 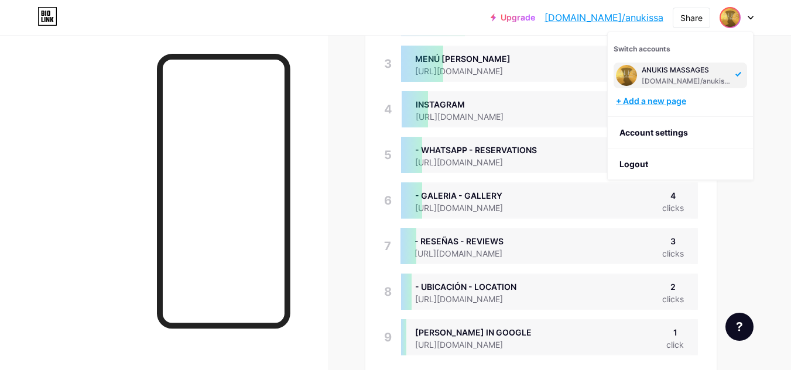 I want to click on div: INSTAGRAM, so click(x=469, y=104).